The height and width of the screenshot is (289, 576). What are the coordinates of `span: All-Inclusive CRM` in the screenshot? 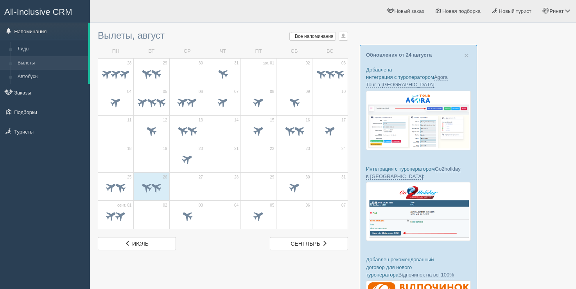 It's located at (38, 12).